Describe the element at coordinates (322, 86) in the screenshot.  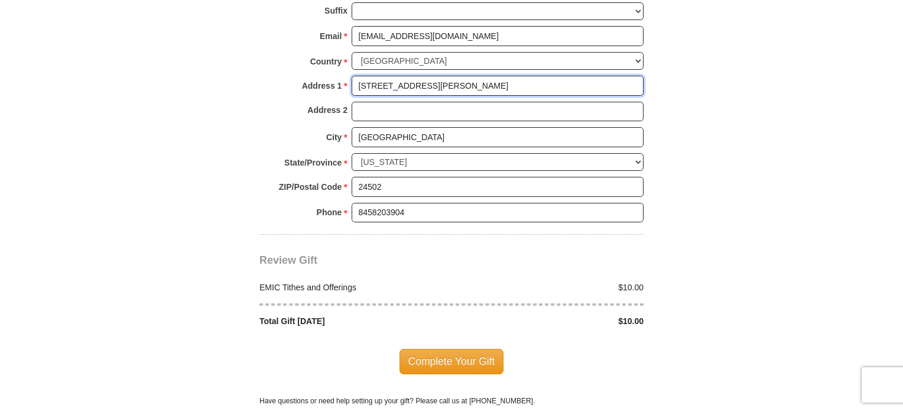
I see `strong: Address 1` at that location.